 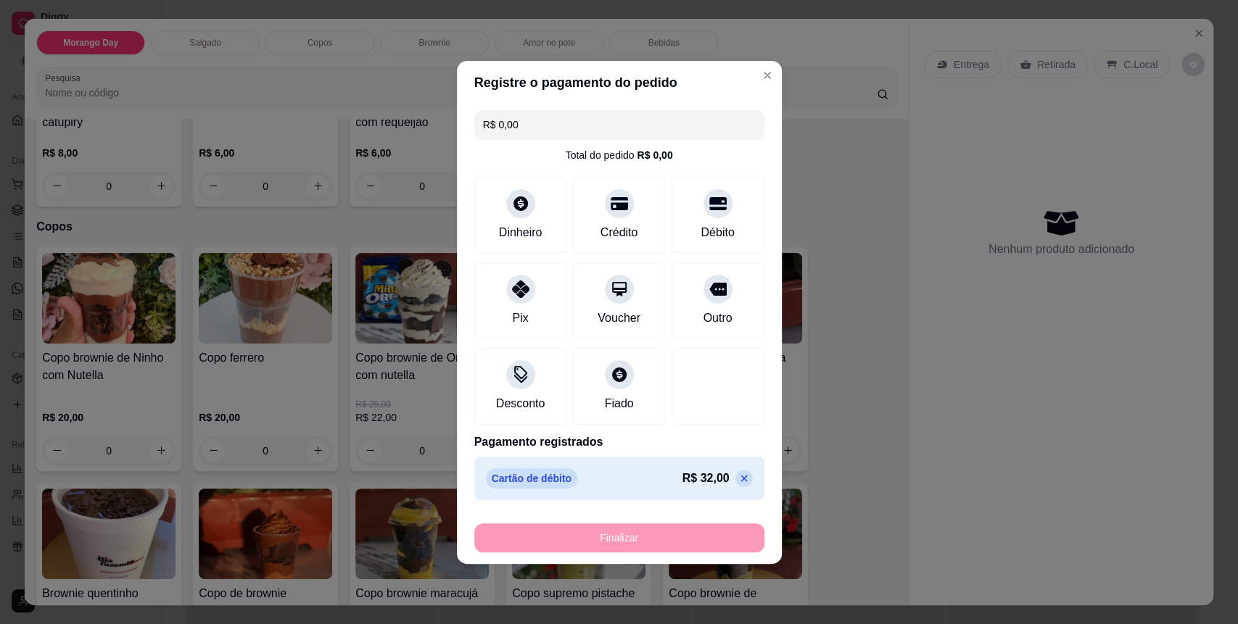 What do you see at coordinates (619, 155) in the screenshot?
I see `div: Total do pedido` at bounding box center [619, 155].